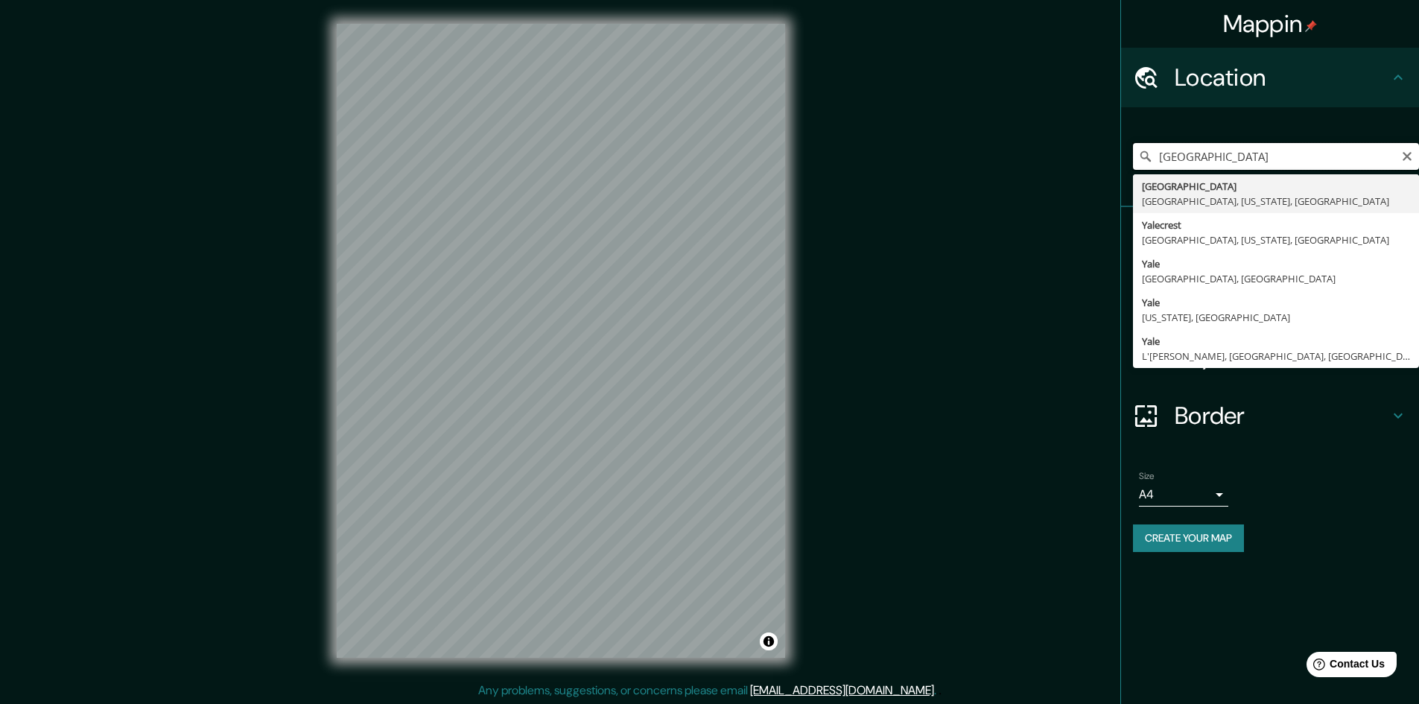 The height and width of the screenshot is (704, 1419). What do you see at coordinates (1282, 416) in the screenshot?
I see `h4: Border` at bounding box center [1282, 416].